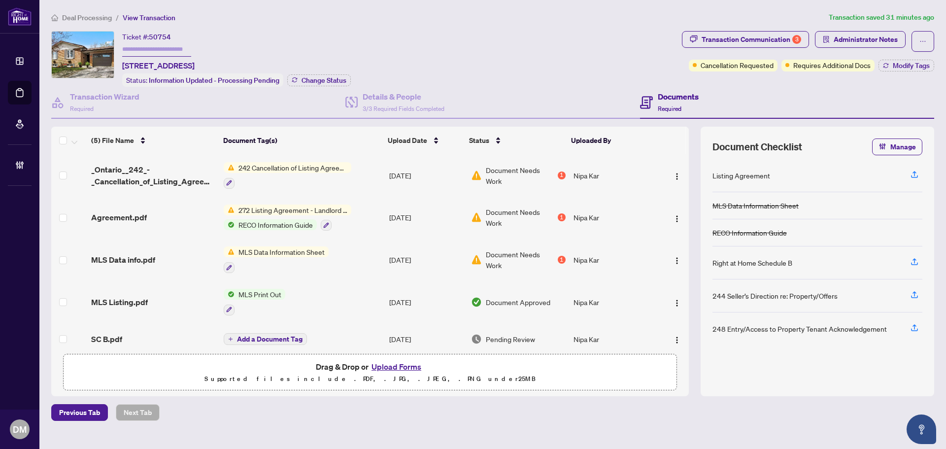  I want to click on button: Add a Document Tag, so click(265, 339).